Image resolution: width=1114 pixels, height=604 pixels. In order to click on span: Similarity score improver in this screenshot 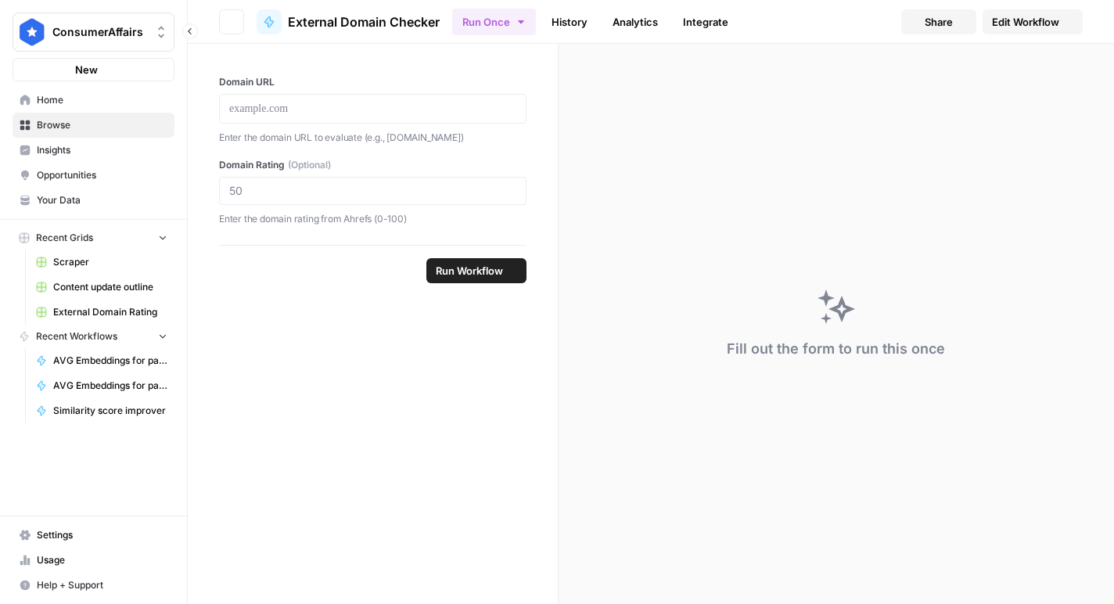, I will do `click(110, 411)`.